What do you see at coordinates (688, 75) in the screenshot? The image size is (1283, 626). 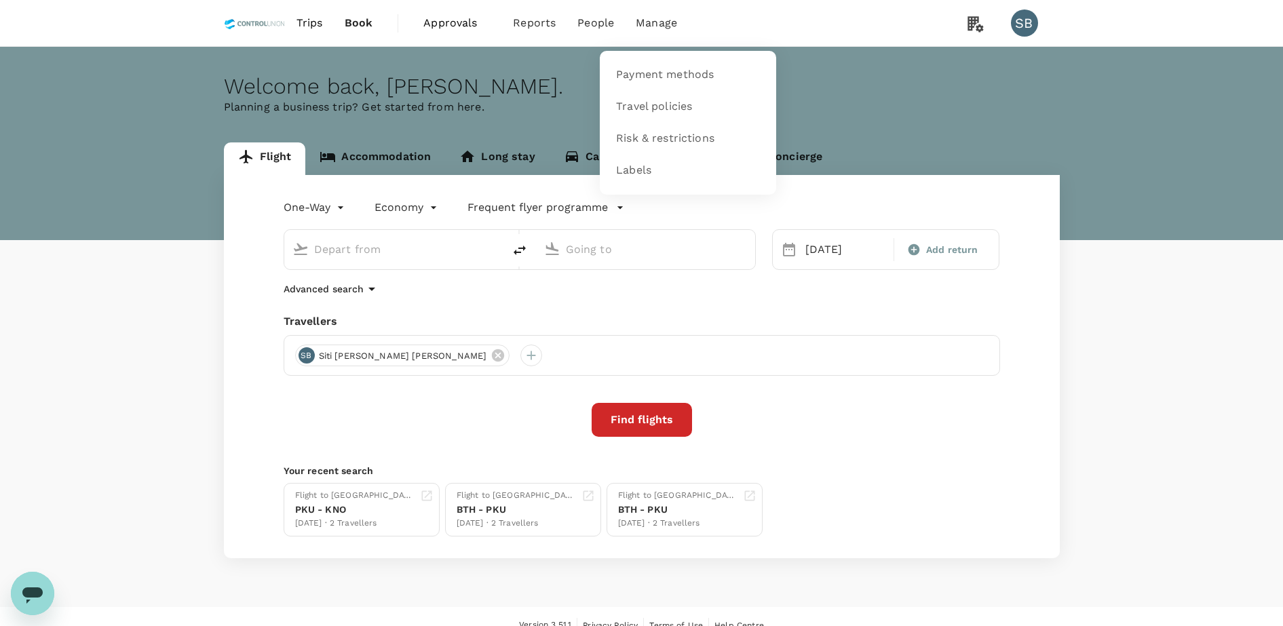 I see `a: Payment methods` at bounding box center [688, 75].